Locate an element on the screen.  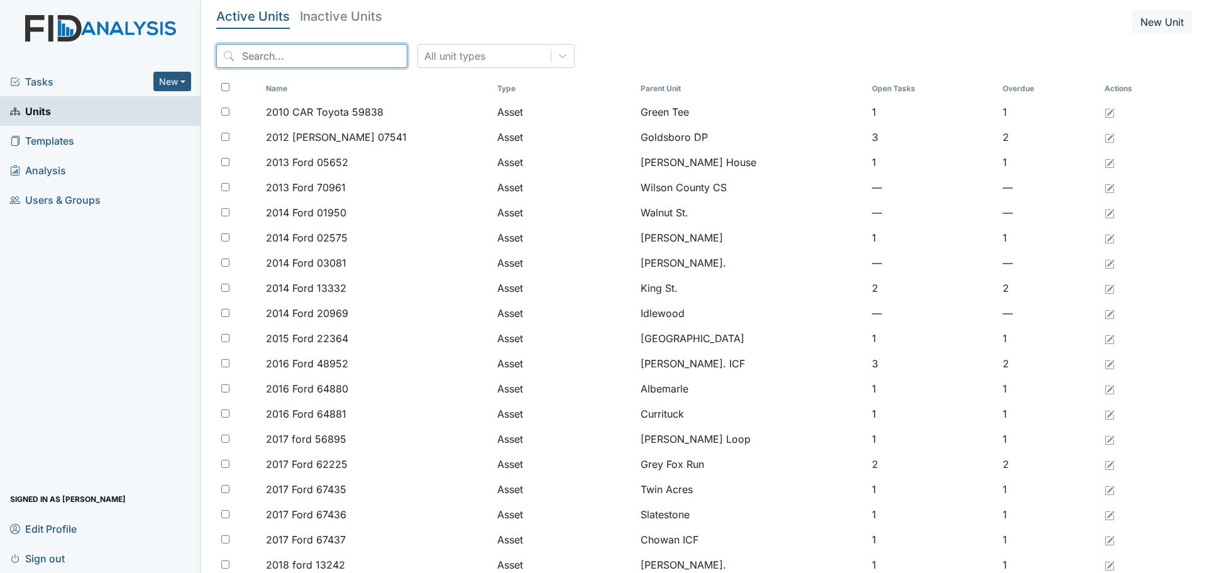
h5: Active Units is located at coordinates (253, 16).